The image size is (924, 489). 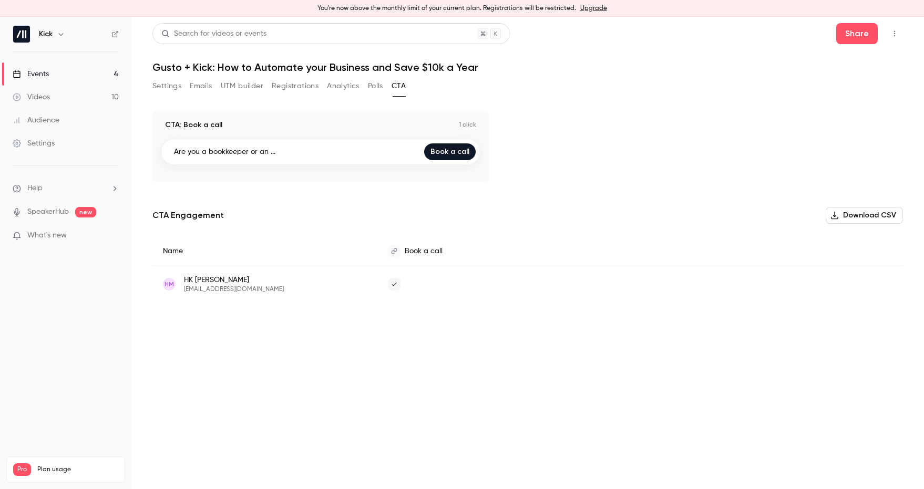 What do you see at coordinates (295, 86) in the screenshot?
I see `button: Registrations` at bounding box center [295, 86].